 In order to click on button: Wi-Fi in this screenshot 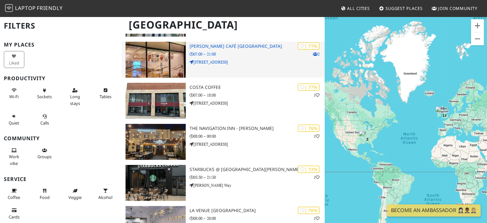, I will do `click(14, 93)`.